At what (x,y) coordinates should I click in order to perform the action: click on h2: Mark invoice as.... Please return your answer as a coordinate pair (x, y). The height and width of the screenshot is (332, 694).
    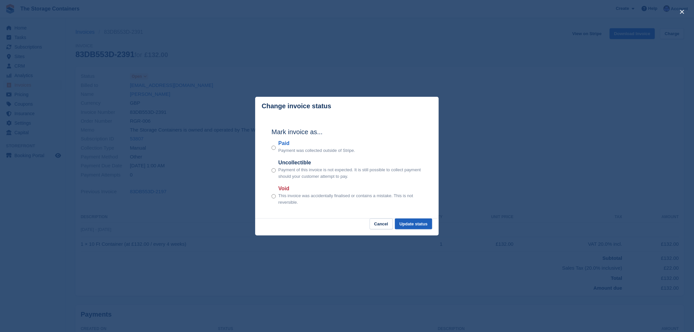
    Looking at the image, I should click on (347, 132).